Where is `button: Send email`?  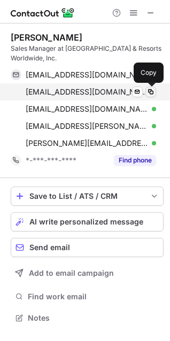
button: Send email is located at coordinates (87, 247).